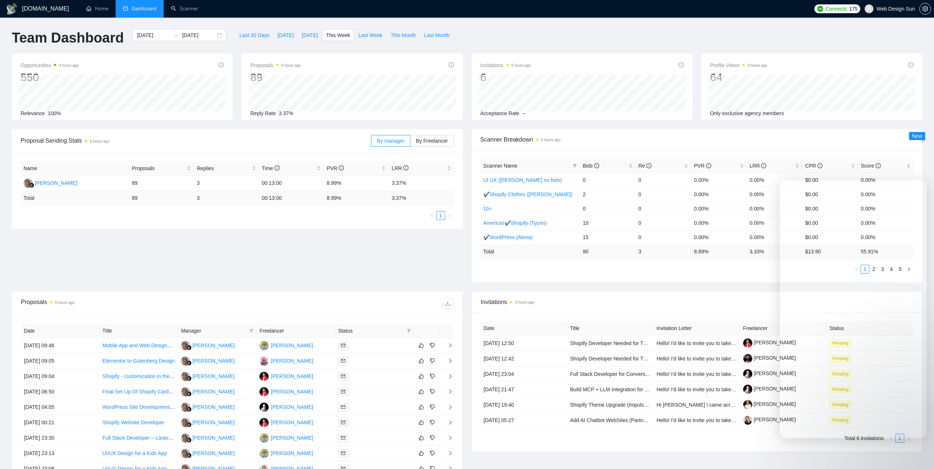 Image resolution: width=934 pixels, height=469 pixels. I want to click on img: c1gL6zrSnaLfgYKYkFATEphuZ1VZNvXqd9unVblrKUqv_id2bBPzeby3fquoX2mwdg, so click(747, 374).